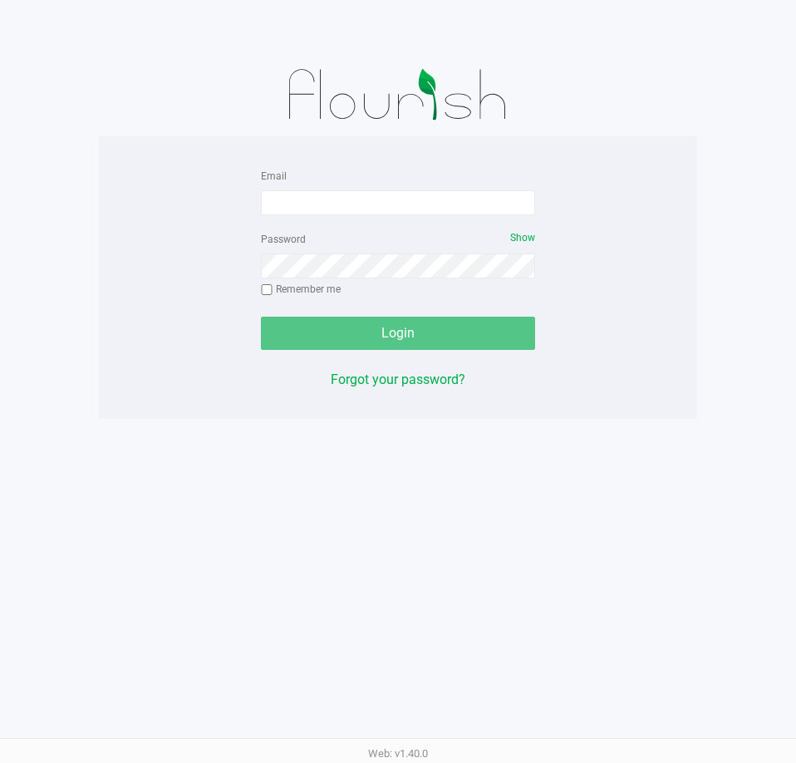  Describe the element at coordinates (523, 238) in the screenshot. I see `span: Show` at that location.